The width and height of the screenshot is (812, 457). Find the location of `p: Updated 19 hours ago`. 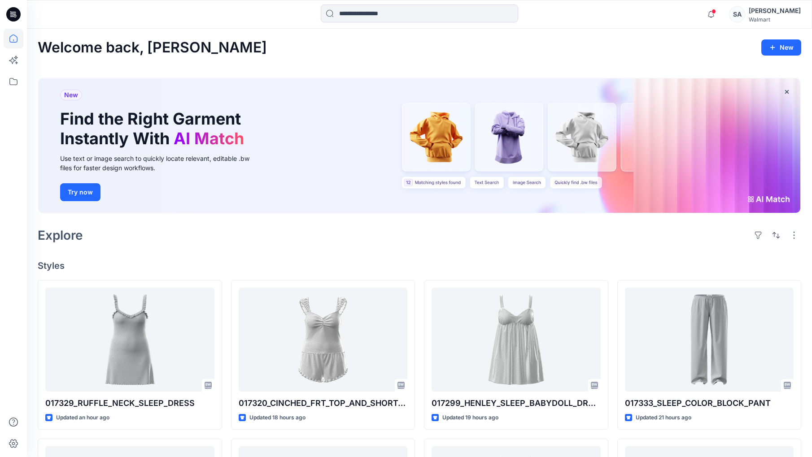

p: Updated 19 hours ago is located at coordinates (470, 418).